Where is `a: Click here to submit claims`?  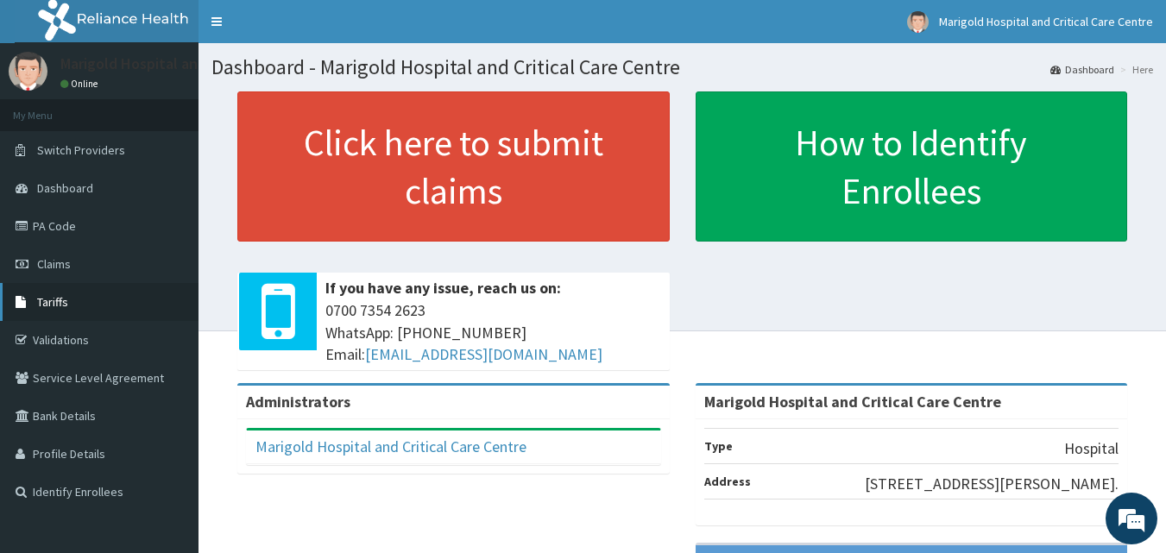
a: Click here to submit claims is located at coordinates (453, 167).